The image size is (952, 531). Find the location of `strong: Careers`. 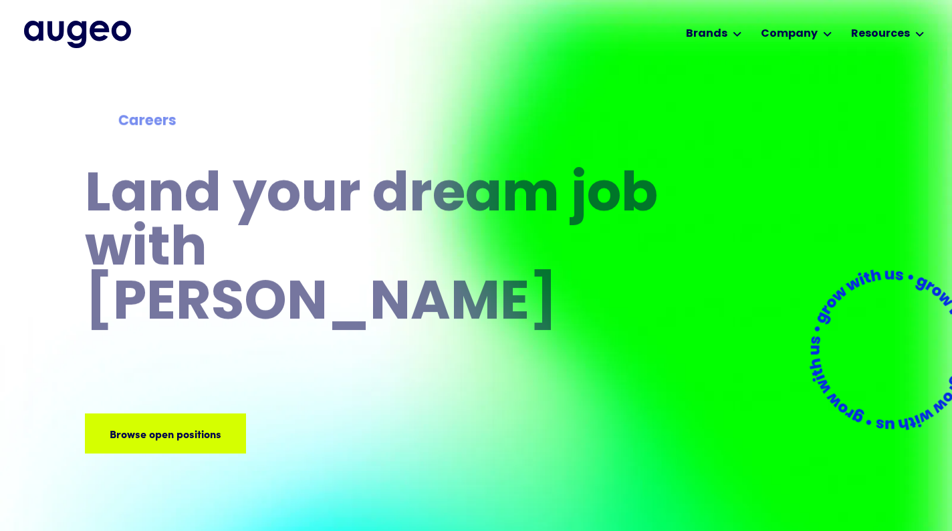

strong: Careers is located at coordinates (147, 121).